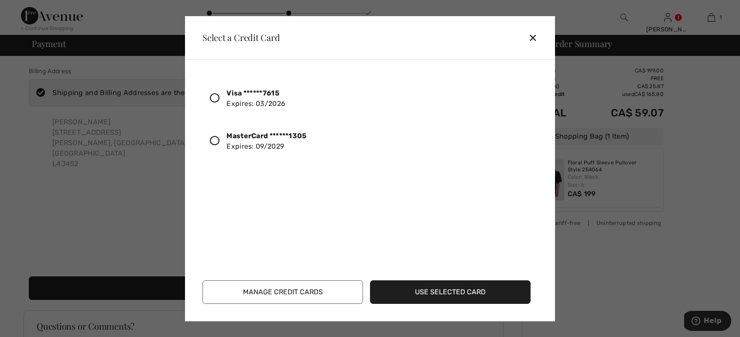 Image resolution: width=740 pixels, height=337 pixels. What do you see at coordinates (28, 10) in the screenshot?
I see `span: Help` at bounding box center [28, 10].